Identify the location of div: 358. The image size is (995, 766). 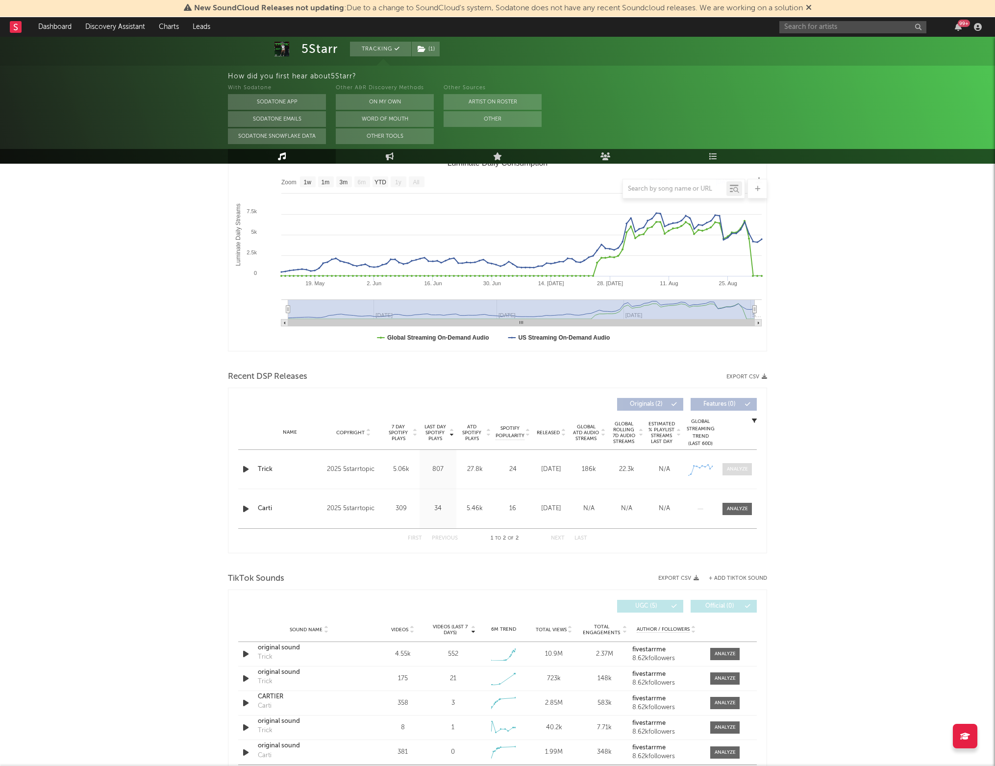
(402, 703).